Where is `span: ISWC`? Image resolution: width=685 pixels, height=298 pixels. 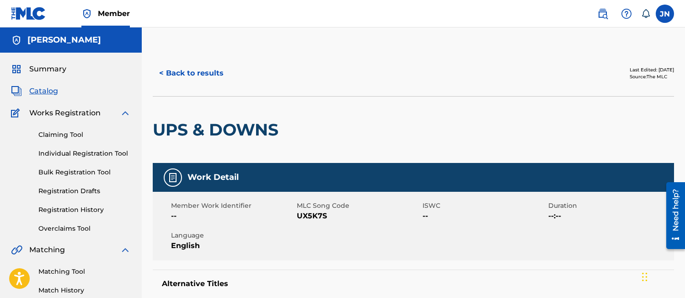
span: ISWC is located at coordinates (484, 205).